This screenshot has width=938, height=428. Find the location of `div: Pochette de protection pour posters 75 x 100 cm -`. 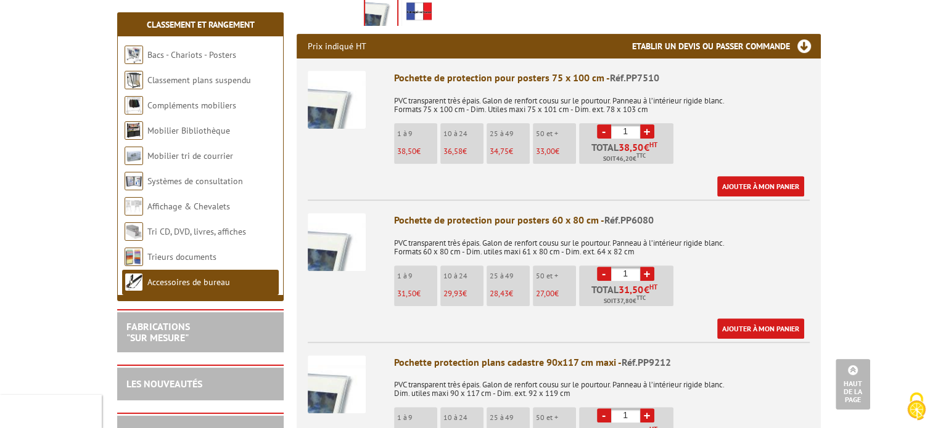

div: Pochette de protection pour posters 75 x 100 cm - is located at coordinates (602, 78).